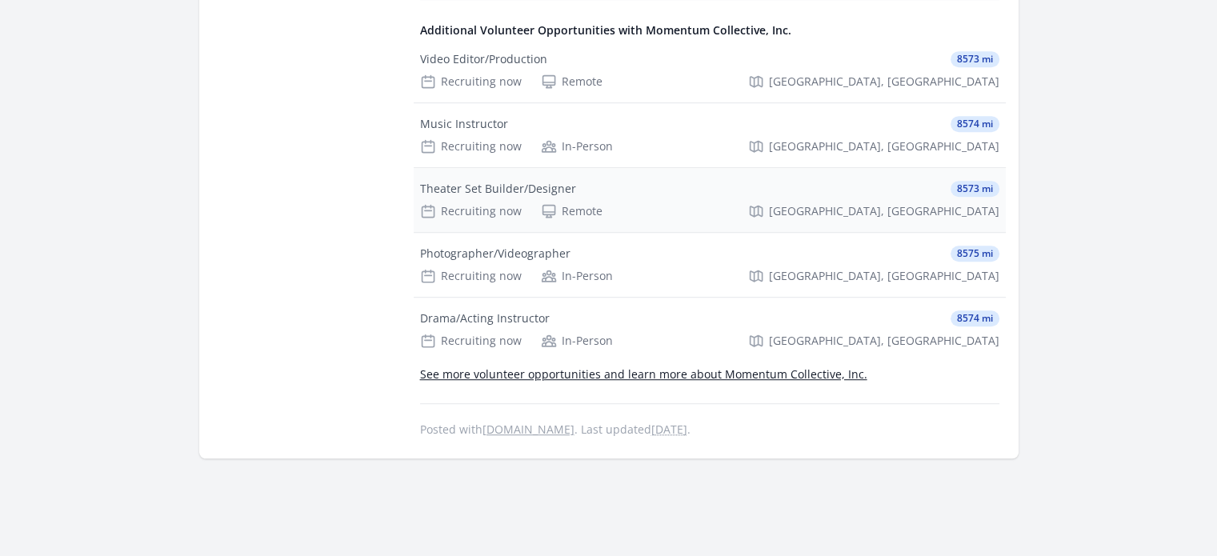 The height and width of the screenshot is (556, 1217). What do you see at coordinates (975, 254) in the screenshot?
I see `span: 8575 mi` at bounding box center [975, 254].